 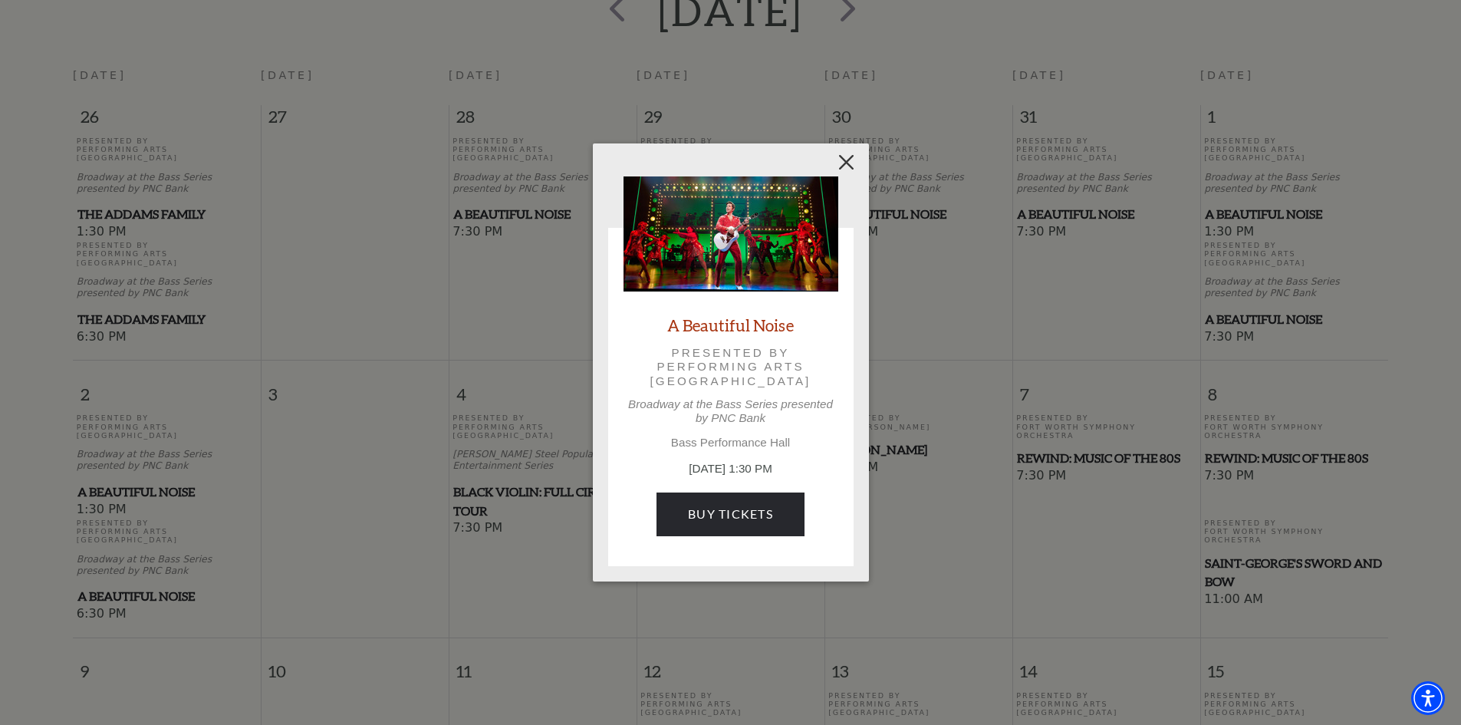 I want to click on button: Close, so click(x=846, y=163).